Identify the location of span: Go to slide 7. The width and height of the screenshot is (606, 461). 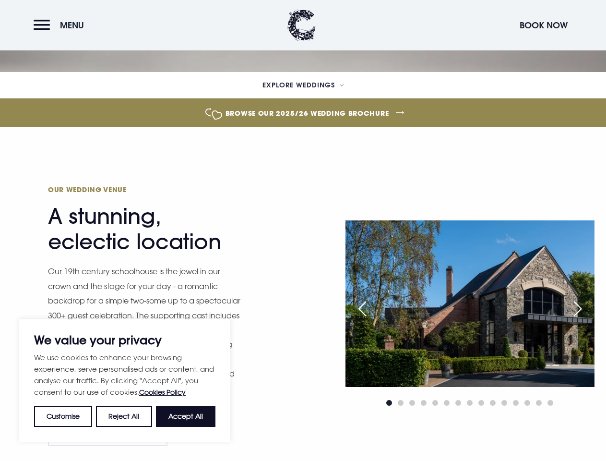
(459, 403).